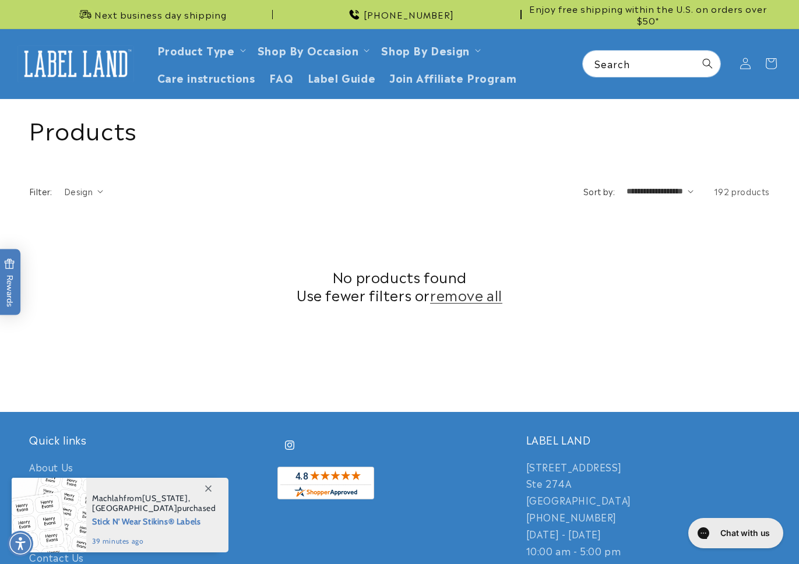  Describe the element at coordinates (83, 191) in the screenshot. I see `summary: Design (0 selected)` at that location.